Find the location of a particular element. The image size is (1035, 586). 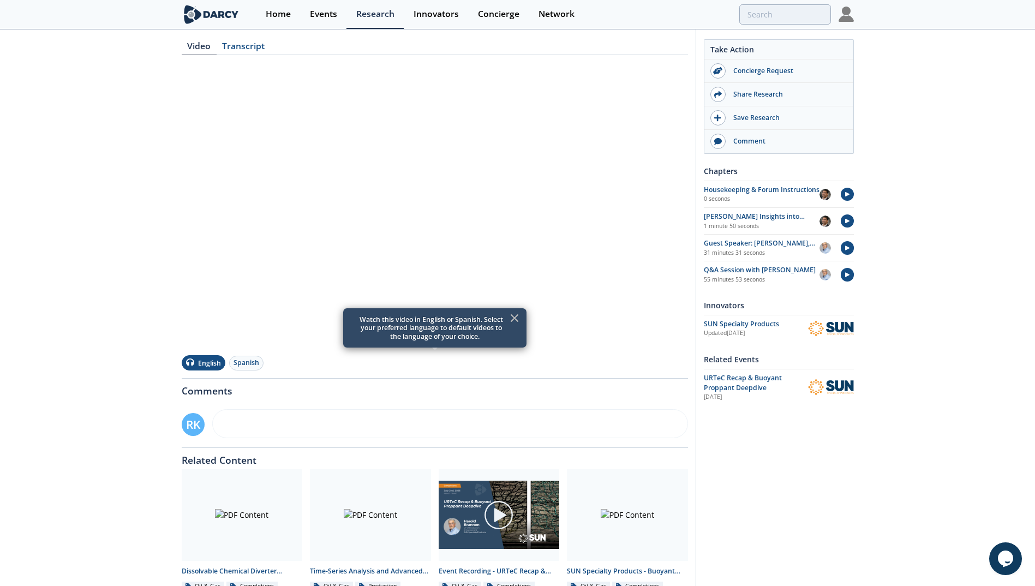

div: Video is located at coordinates (199, 49).